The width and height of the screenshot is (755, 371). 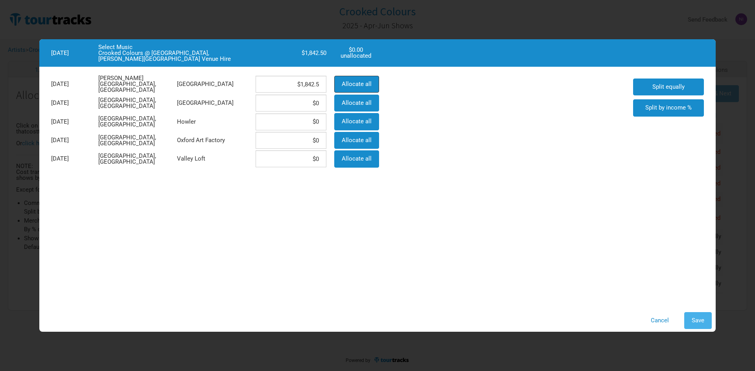 What do you see at coordinates (212, 159) in the screenshot?
I see `div: Valley Loft` at bounding box center [212, 159].